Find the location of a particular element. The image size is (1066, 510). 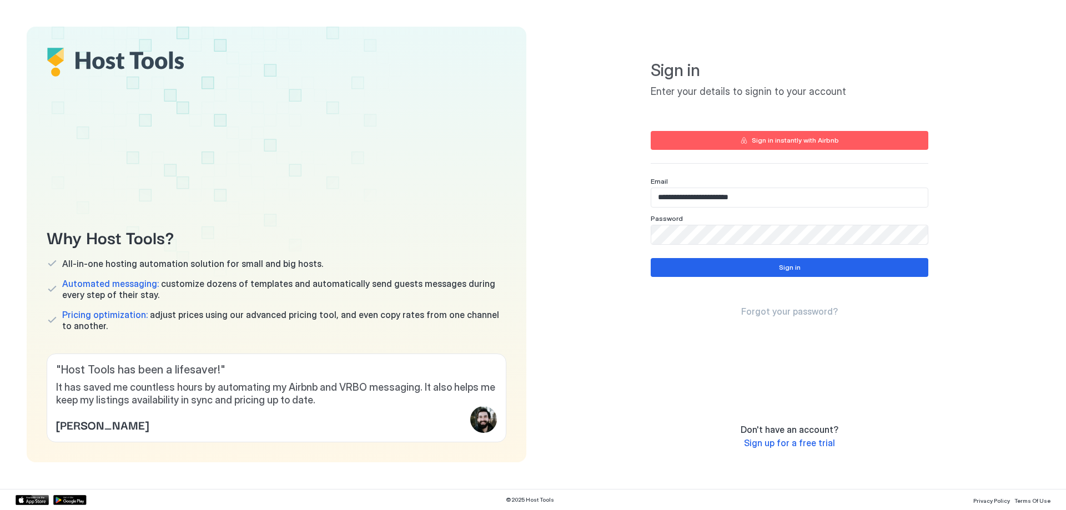

span: Sign up for a free trial is located at coordinates (789, 443).